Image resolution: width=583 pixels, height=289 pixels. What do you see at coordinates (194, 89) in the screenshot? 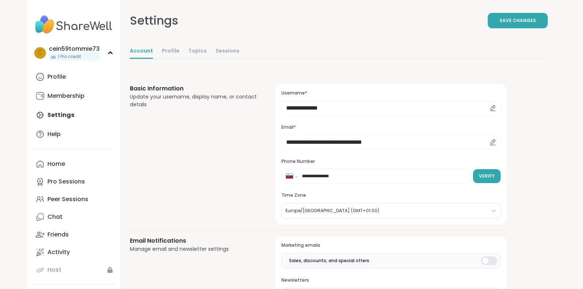
I see `h3: Basic Information` at bounding box center [194, 89].